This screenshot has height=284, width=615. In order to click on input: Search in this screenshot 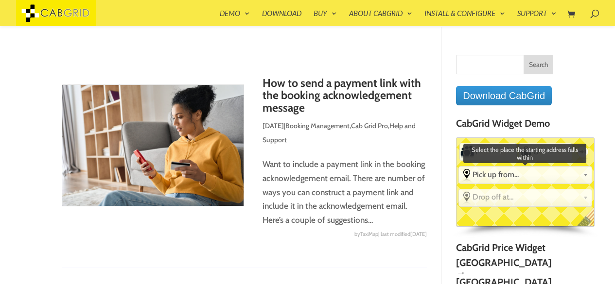, I will do `click(538, 65)`.